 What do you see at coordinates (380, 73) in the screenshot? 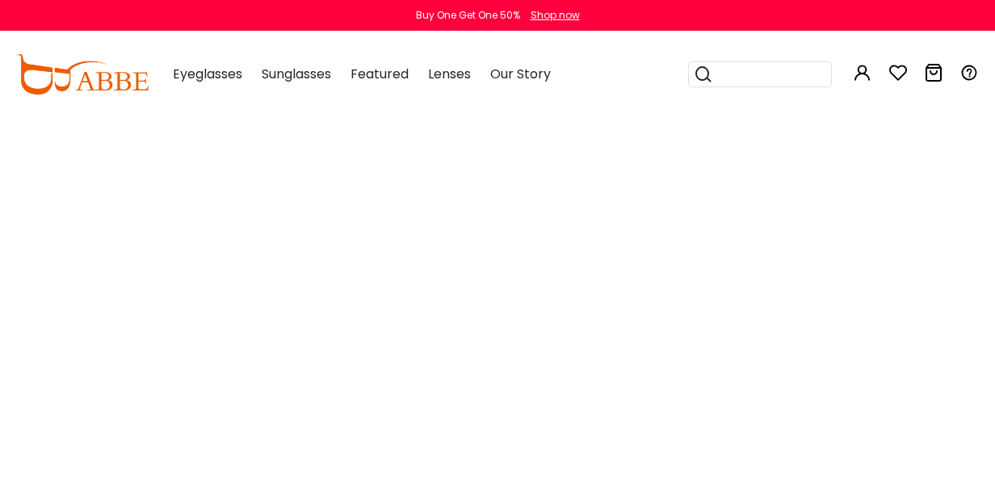
I see `span: Featured` at bounding box center [380, 73].